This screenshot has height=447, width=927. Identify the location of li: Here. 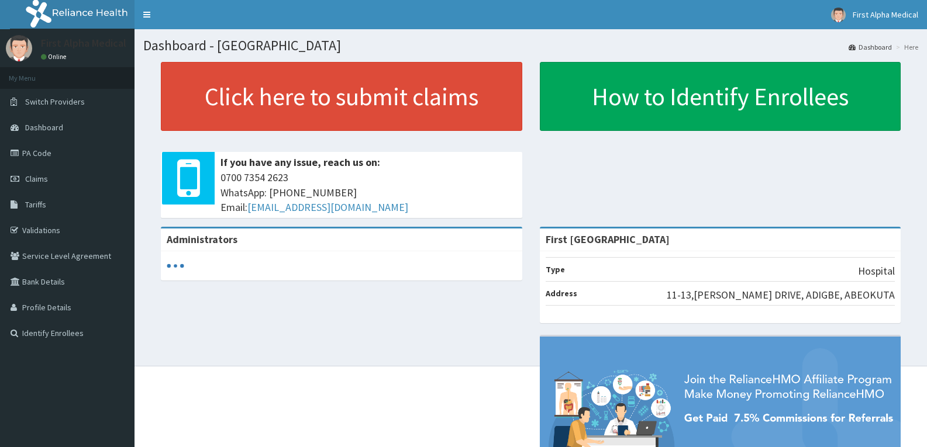
(905, 47).